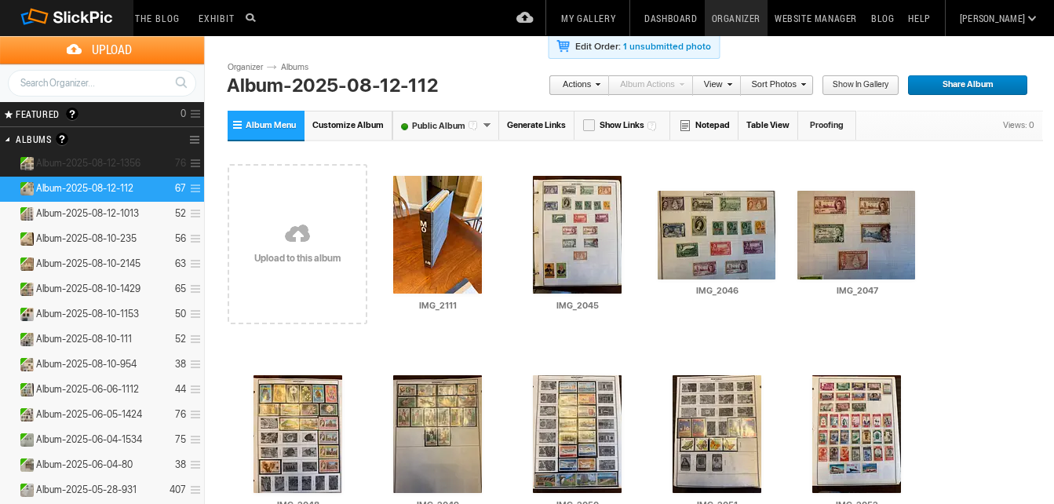 This screenshot has height=504, width=1054. What do you see at coordinates (298, 434) in the screenshot?
I see `img: IMG_2048.webp` at bounding box center [298, 434].